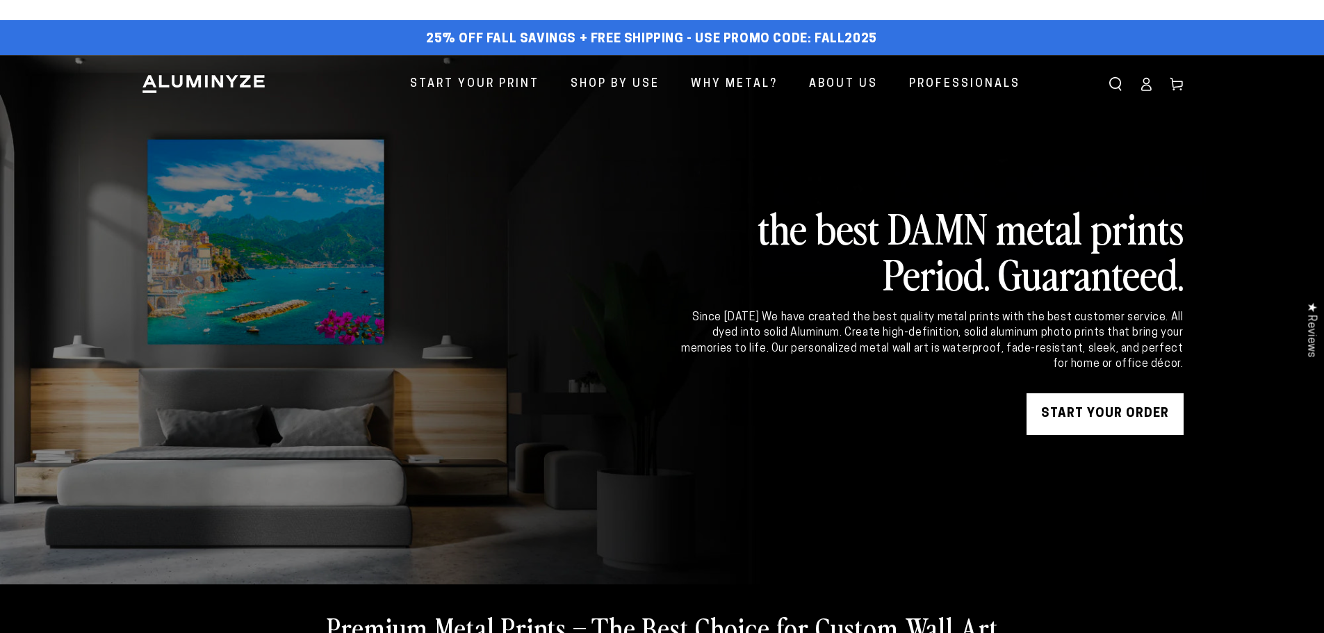  Describe the element at coordinates (734, 84) in the screenshot. I see `a: Why Metal?` at that location.